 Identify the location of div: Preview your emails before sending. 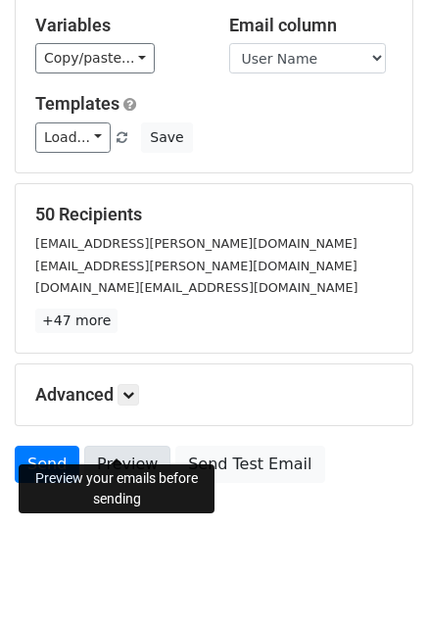
(117, 489).